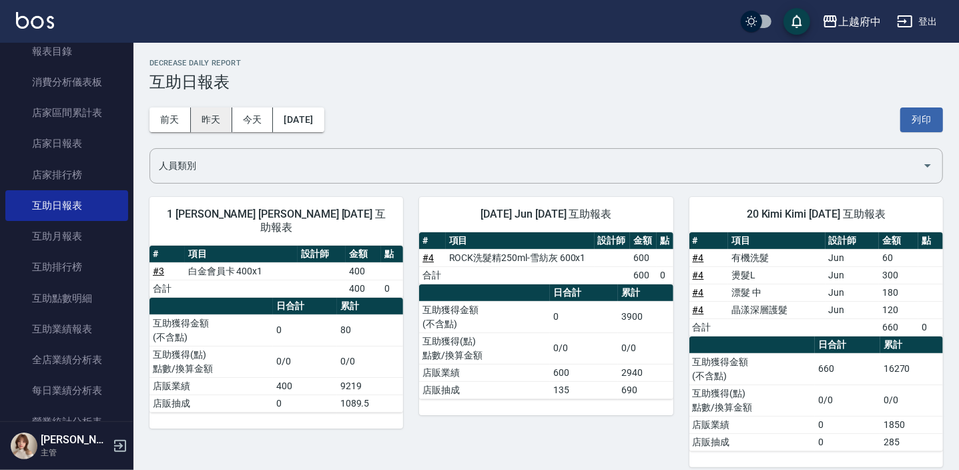 The height and width of the screenshot is (470, 959). Describe the element at coordinates (67, 51) in the screenshot. I see `a: 報表目錄` at that location.